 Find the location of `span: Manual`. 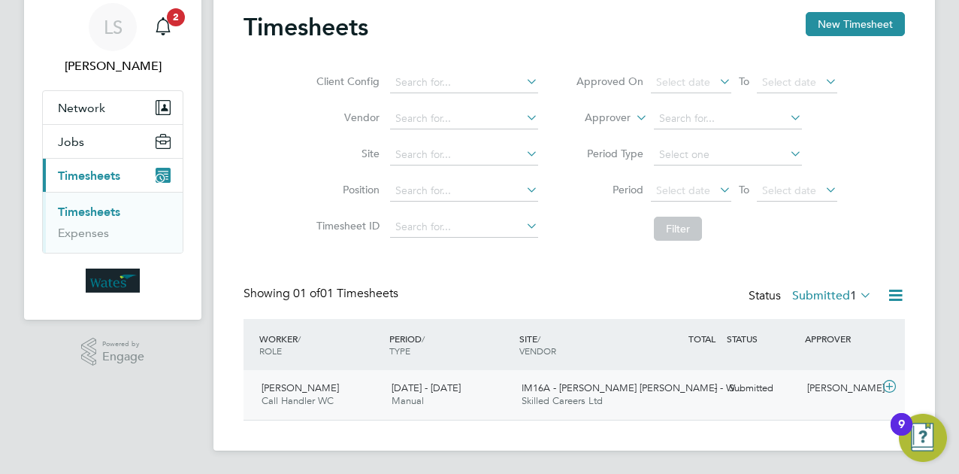

span: Manual is located at coordinates (407, 400).